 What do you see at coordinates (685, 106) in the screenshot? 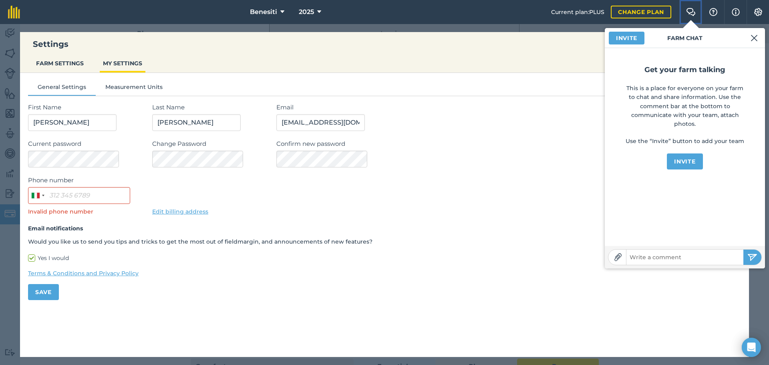
I see `p: This is a place for everyone on your farm to chat and share information. Use the comment bar at t...` at bounding box center [685, 106].